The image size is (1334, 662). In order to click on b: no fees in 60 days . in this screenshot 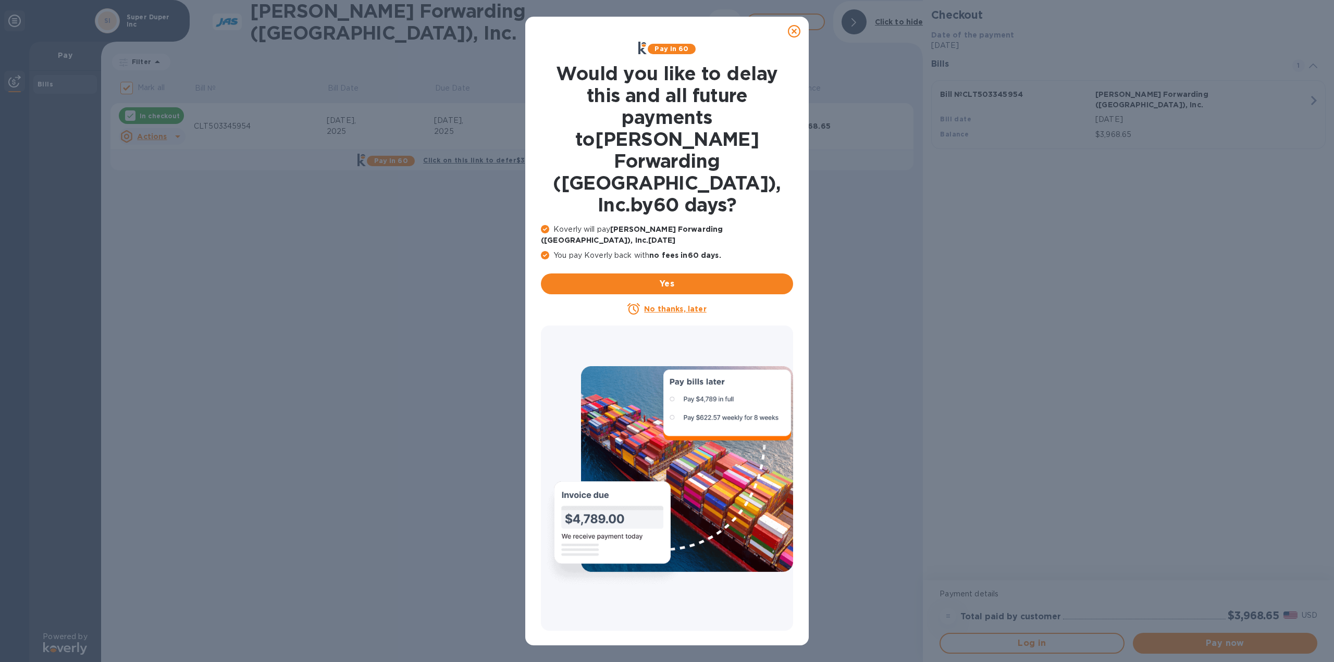, I will do `click(685, 255)`.